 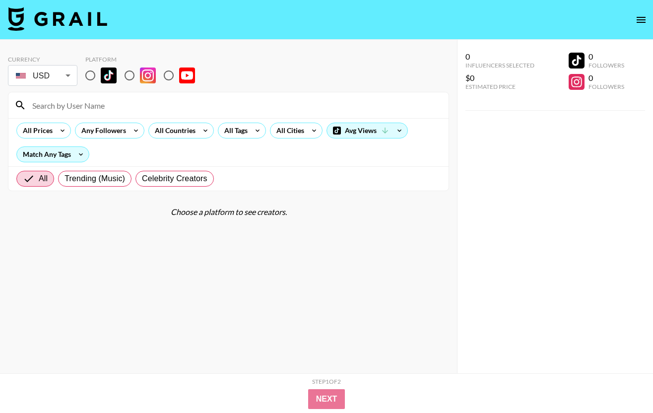 I want to click on img: Grail Talent, so click(x=58, y=19).